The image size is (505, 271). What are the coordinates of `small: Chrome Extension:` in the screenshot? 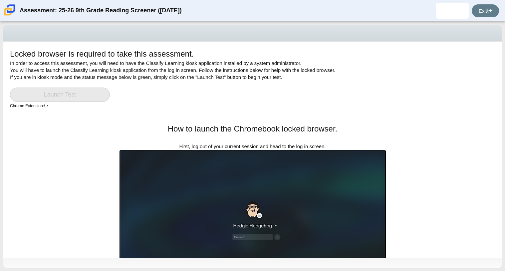 It's located at (29, 106).